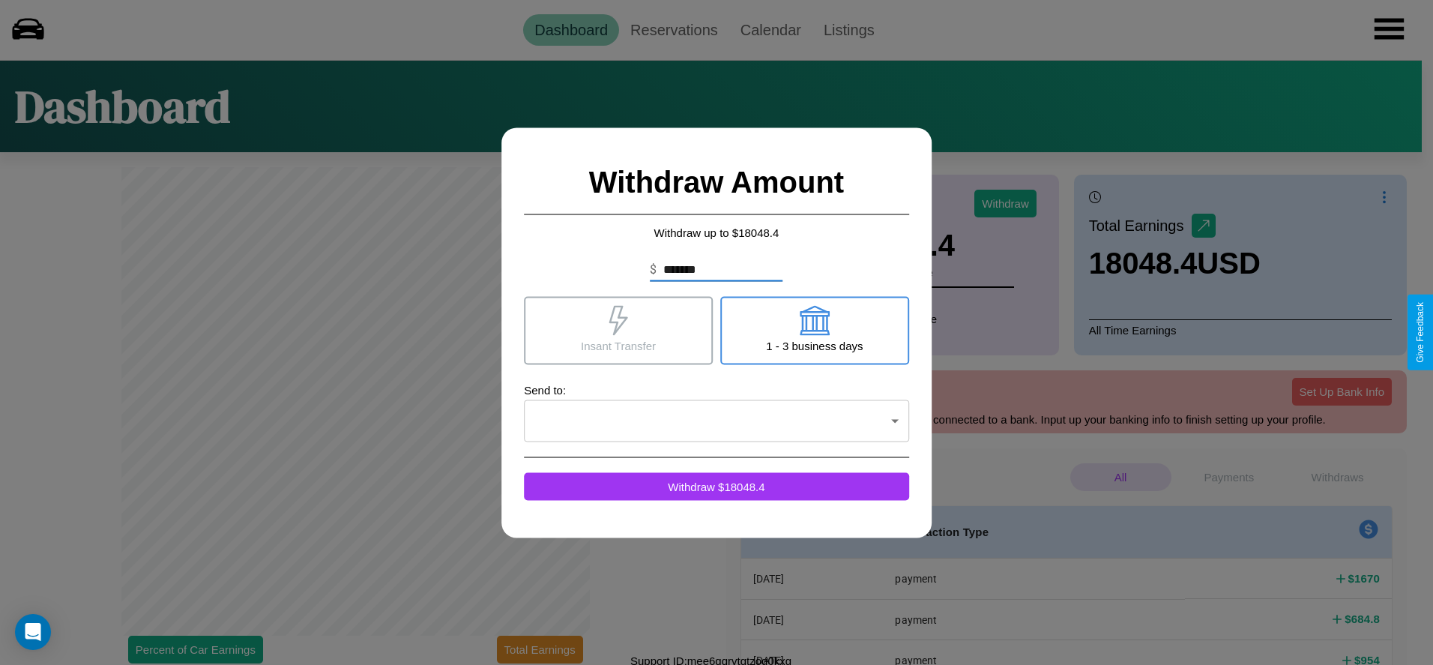  I want to click on p: Send to:, so click(717, 389).